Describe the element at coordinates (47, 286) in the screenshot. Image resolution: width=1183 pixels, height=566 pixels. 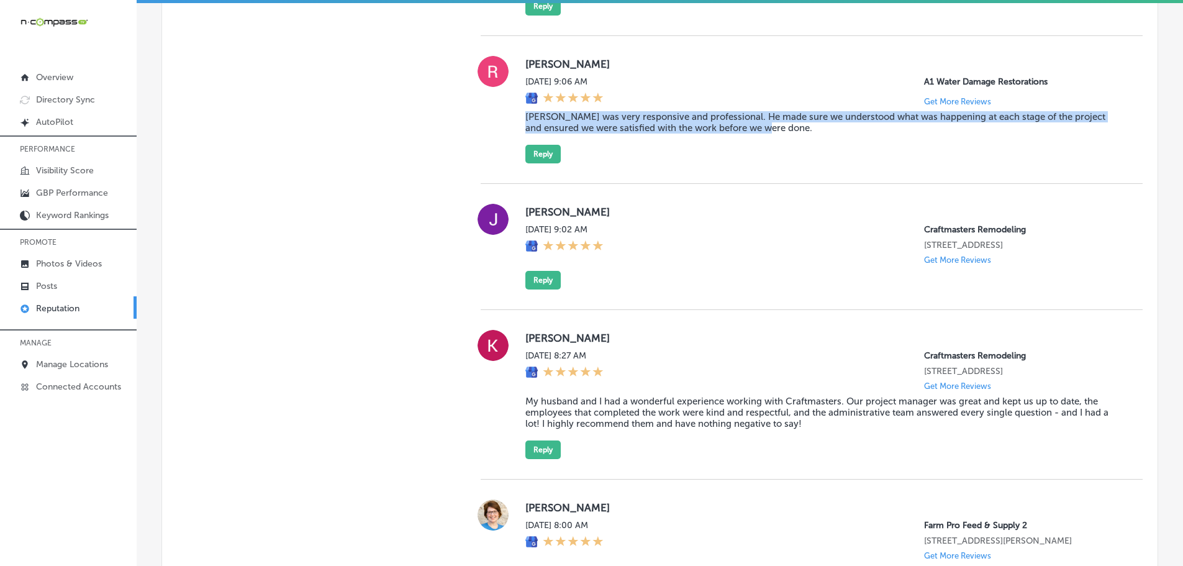
I see `p: Posts` at that location.